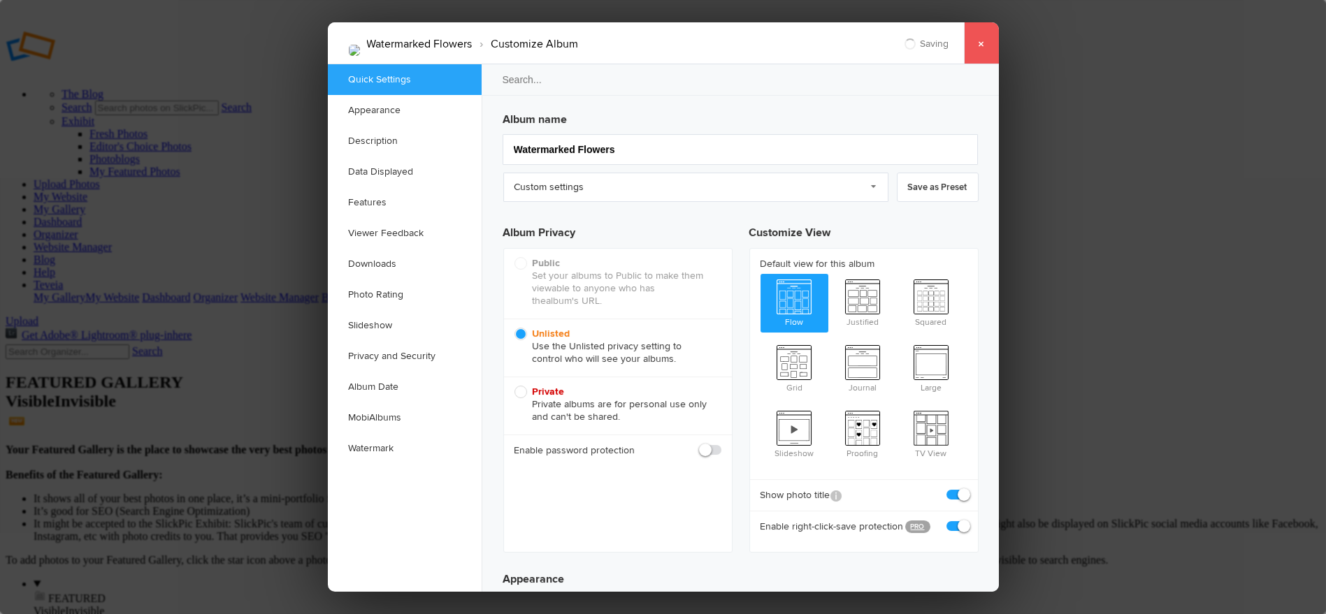 This screenshot has width=1326, height=614. What do you see at coordinates (405, 80) in the screenshot?
I see `a: Quick Settings` at bounding box center [405, 80].